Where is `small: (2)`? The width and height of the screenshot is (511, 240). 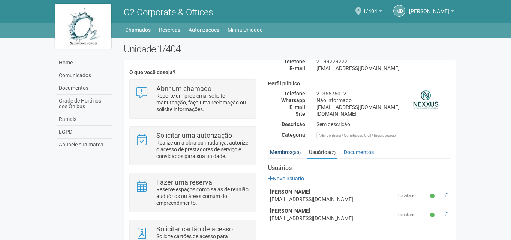
small: (2) is located at coordinates (332, 153).